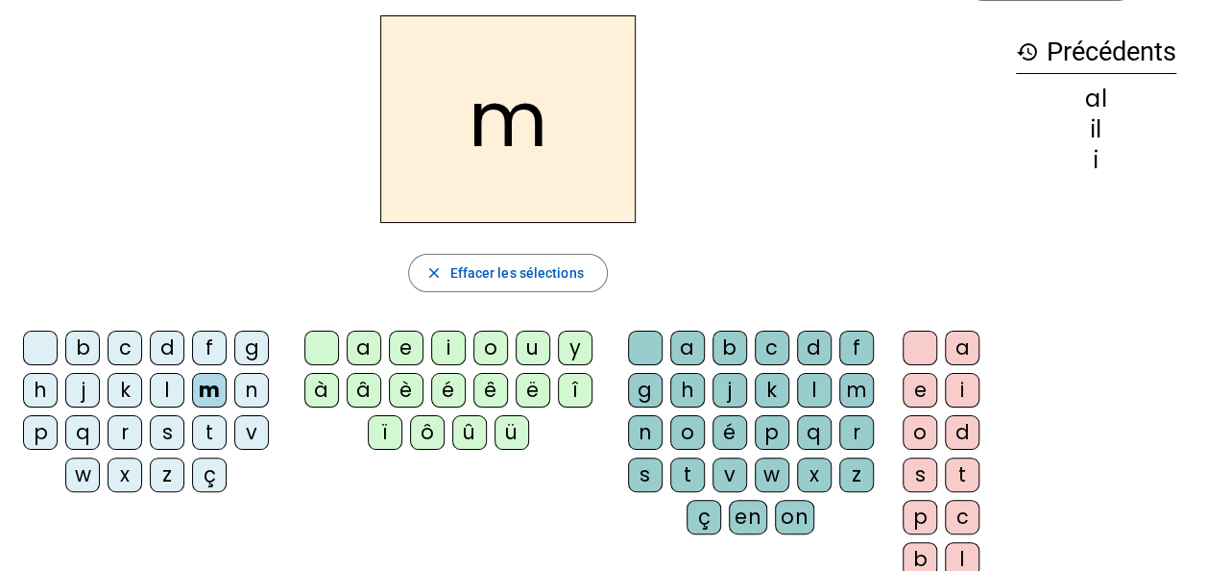 The height and width of the screenshot is (571, 1207). I want to click on div: û, so click(470, 432).